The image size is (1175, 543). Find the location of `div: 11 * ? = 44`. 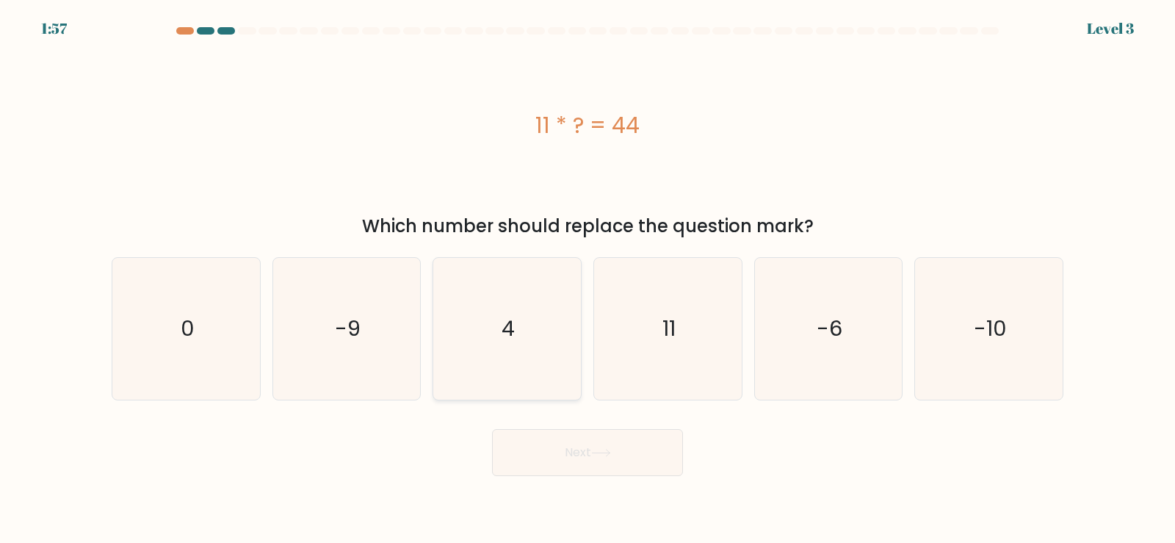

div: 11 * ? = 44 is located at coordinates (588, 125).